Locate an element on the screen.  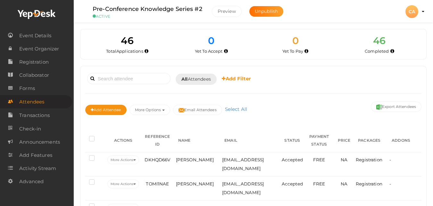
div: CA is located at coordinates (412, 12).